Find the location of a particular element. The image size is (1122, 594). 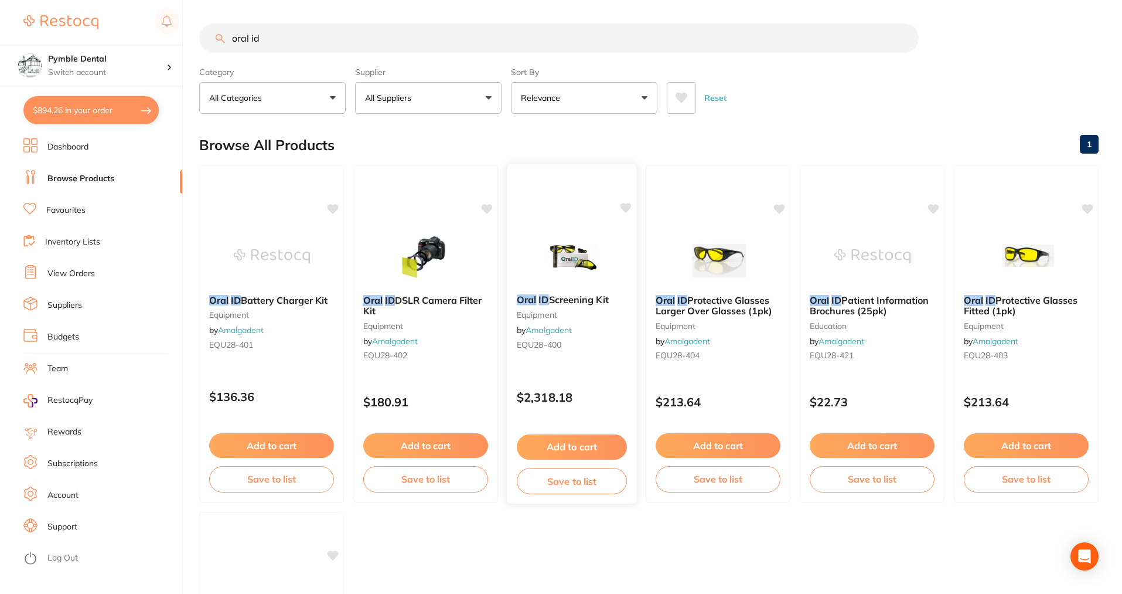

a: Dashboard is located at coordinates (68, 147).